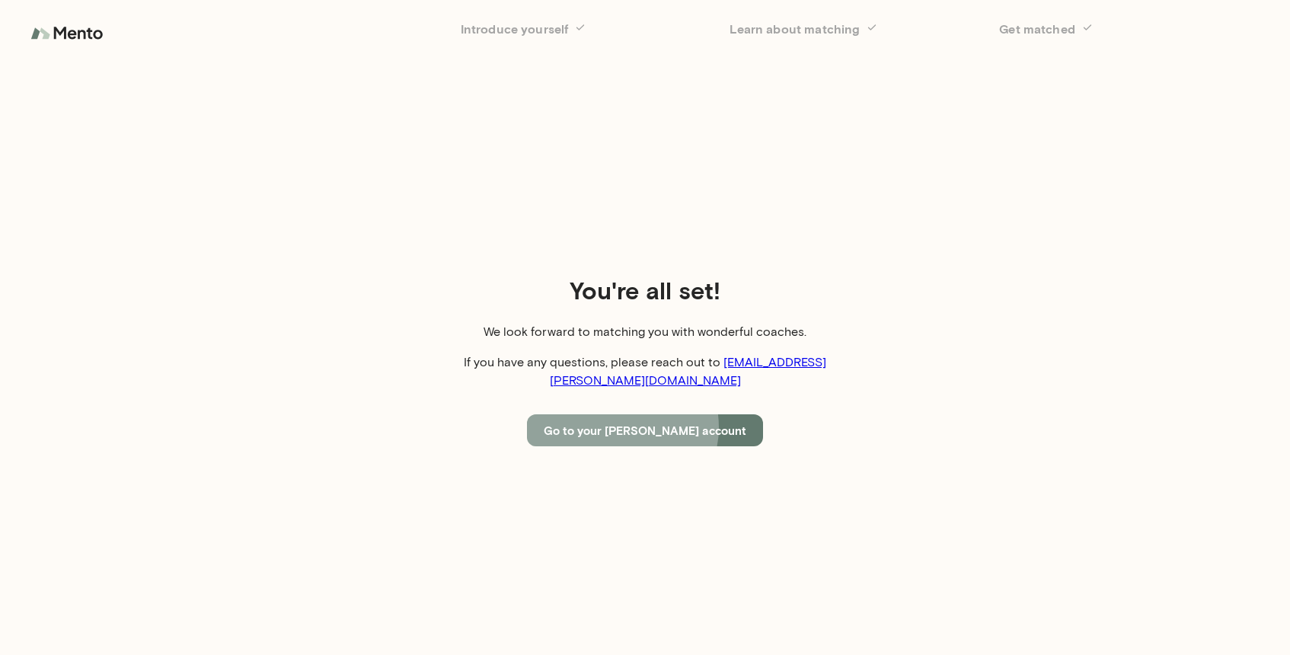  Describe the element at coordinates (1129, 29) in the screenshot. I see `h6: Get matched` at that location.